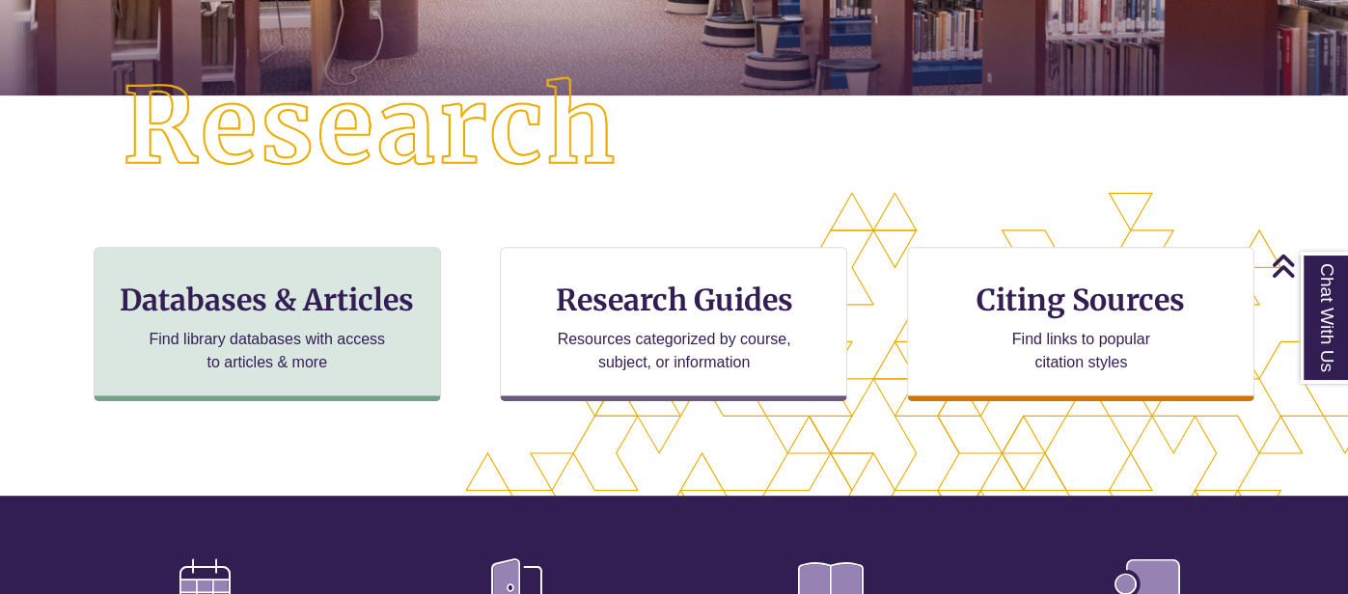 The image size is (1348, 594). Describe the element at coordinates (674, 300) in the screenshot. I see `h3: Research Guides` at that location.